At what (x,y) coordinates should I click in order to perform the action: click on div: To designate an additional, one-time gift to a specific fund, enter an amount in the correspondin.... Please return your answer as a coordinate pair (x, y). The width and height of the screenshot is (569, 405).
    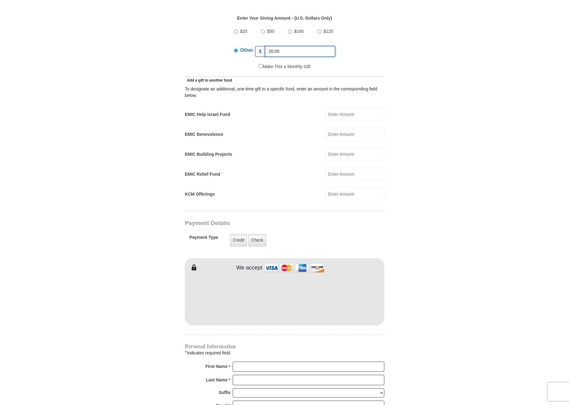
    Looking at the image, I should click on (284, 92).